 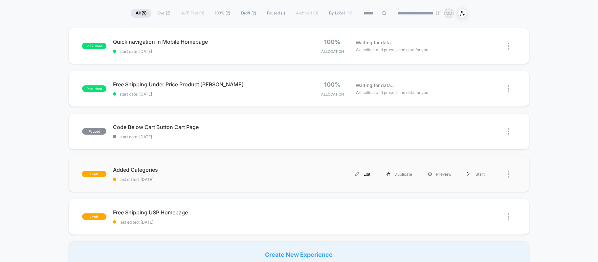 What do you see at coordinates (337, 13) in the screenshot?
I see `span: By Label` at bounding box center [337, 13].